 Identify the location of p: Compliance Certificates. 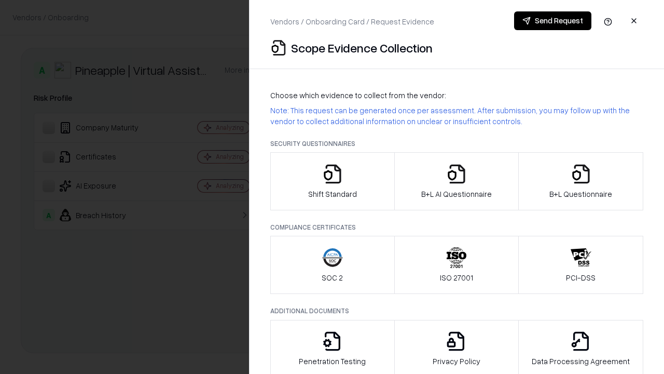
(457, 227).